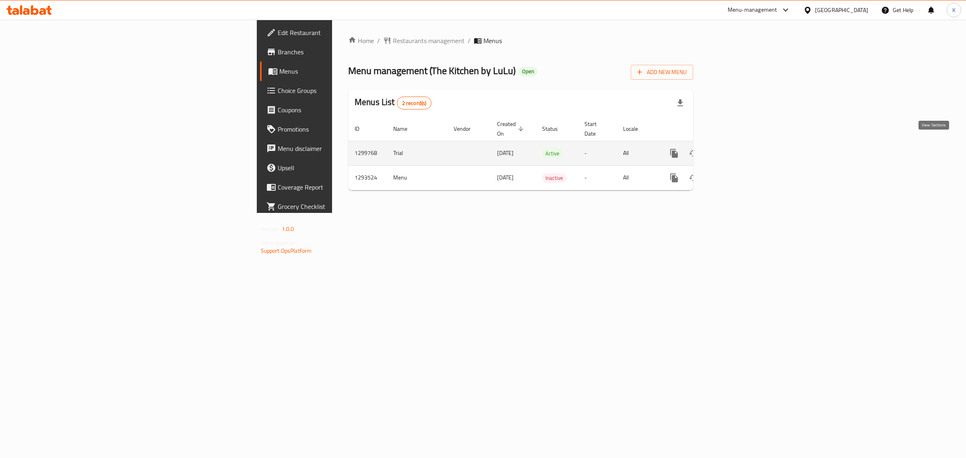 The image size is (966, 458). What do you see at coordinates (429, 41) in the screenshot?
I see `span: Restaurants management` at bounding box center [429, 41].